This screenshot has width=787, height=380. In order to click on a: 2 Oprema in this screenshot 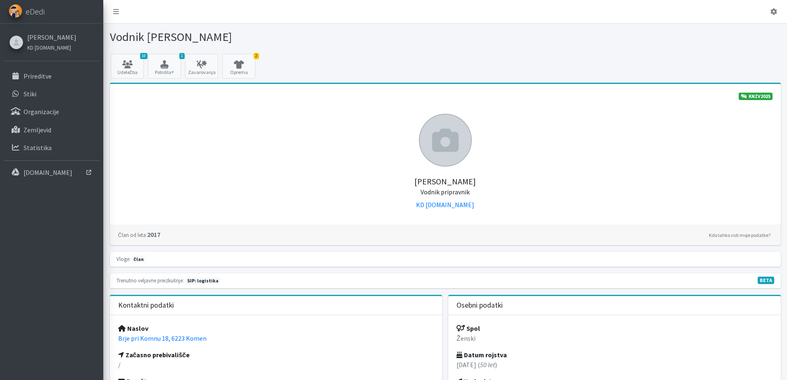, I will do `click(239, 66)`.